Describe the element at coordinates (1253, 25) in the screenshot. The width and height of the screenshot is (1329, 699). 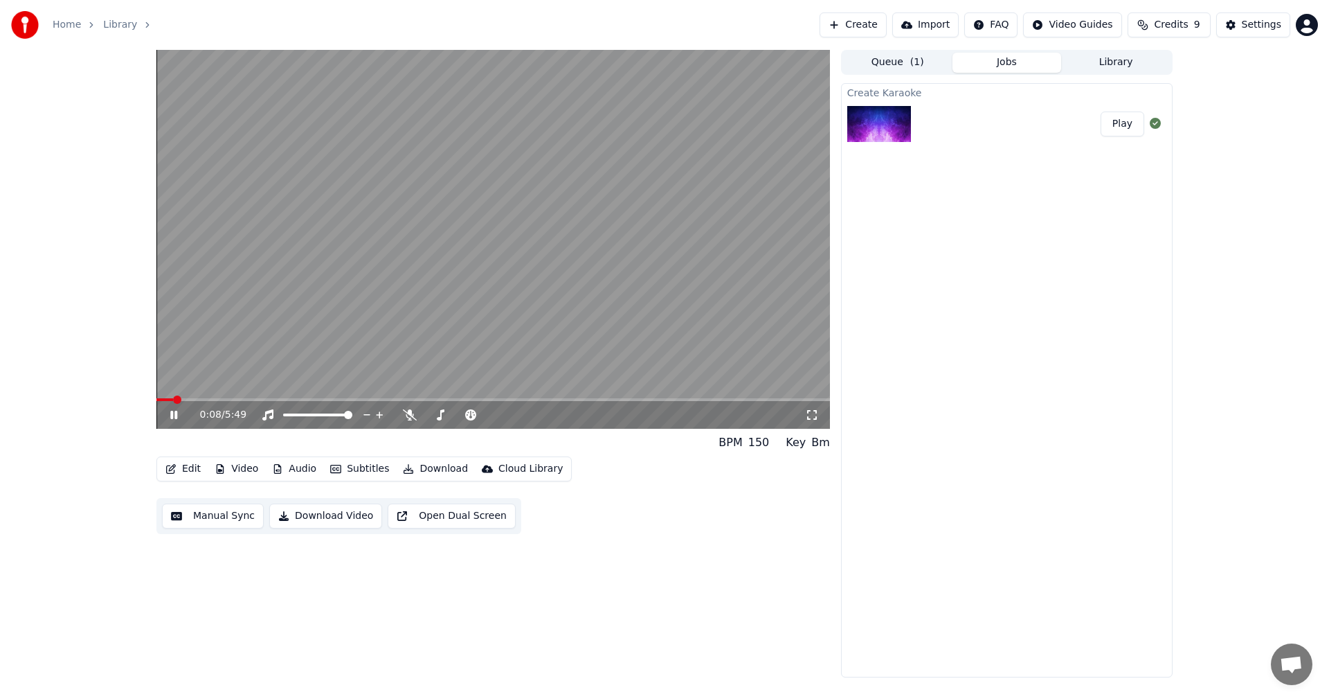
I see `button: Settings` at that location.